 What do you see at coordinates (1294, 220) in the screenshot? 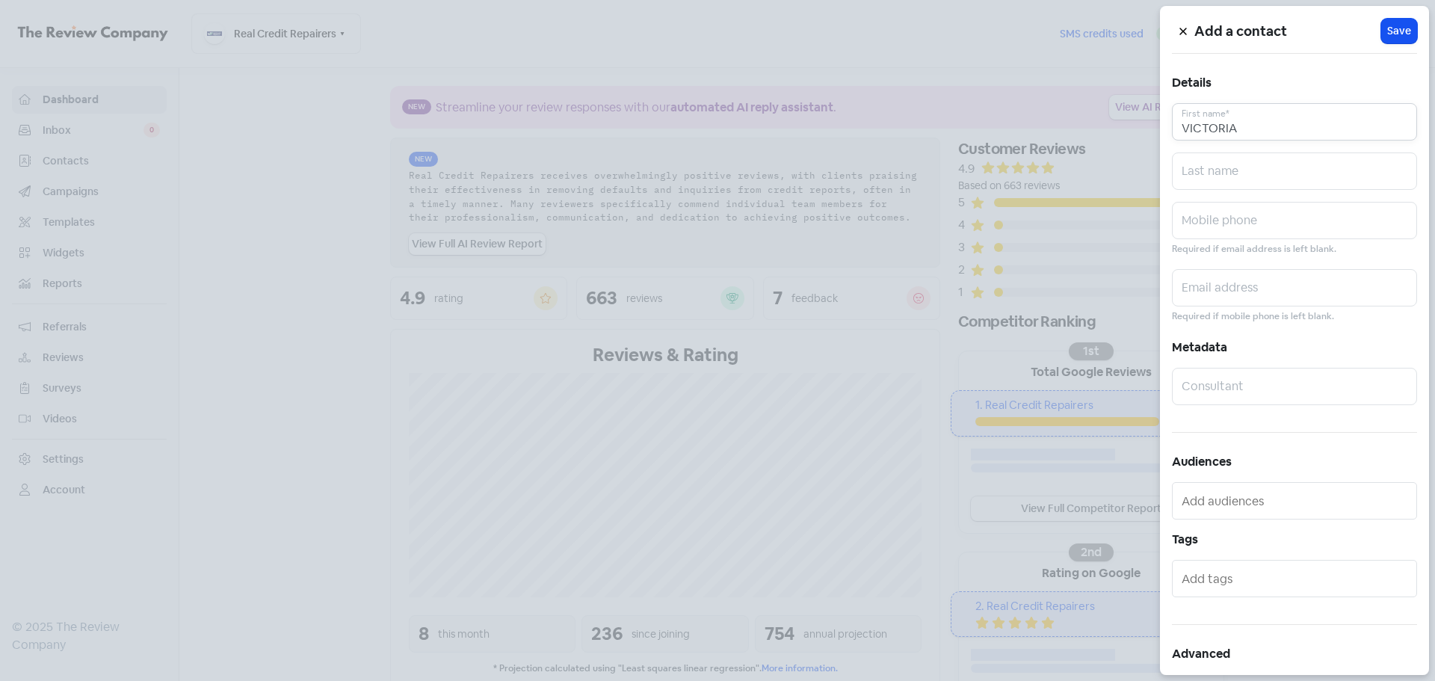
I see `input: Mobile phone` at bounding box center [1294, 220].